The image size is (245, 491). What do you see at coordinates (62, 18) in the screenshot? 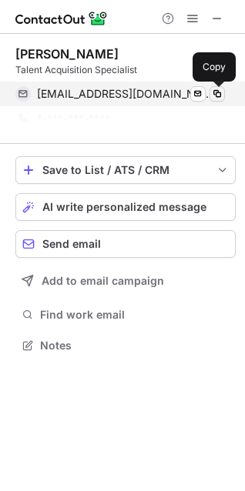
I see `img: ContactOut v5.3.10` at bounding box center [62, 18].